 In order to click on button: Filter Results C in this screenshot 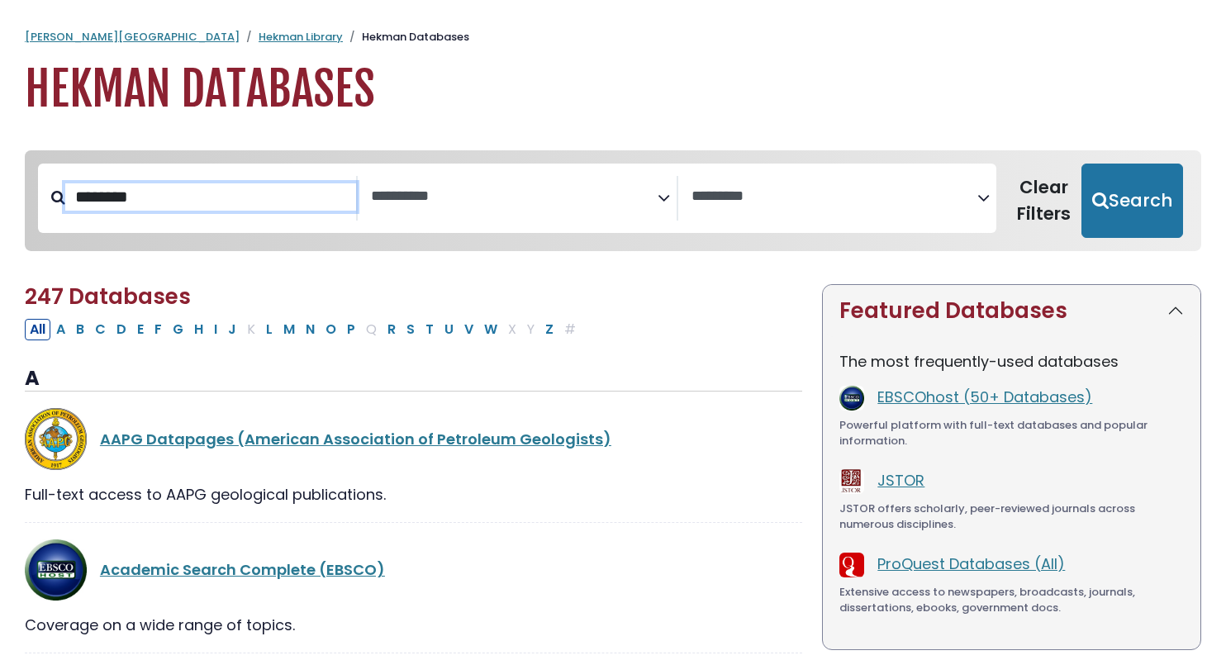, I will do `click(100, 330)`.